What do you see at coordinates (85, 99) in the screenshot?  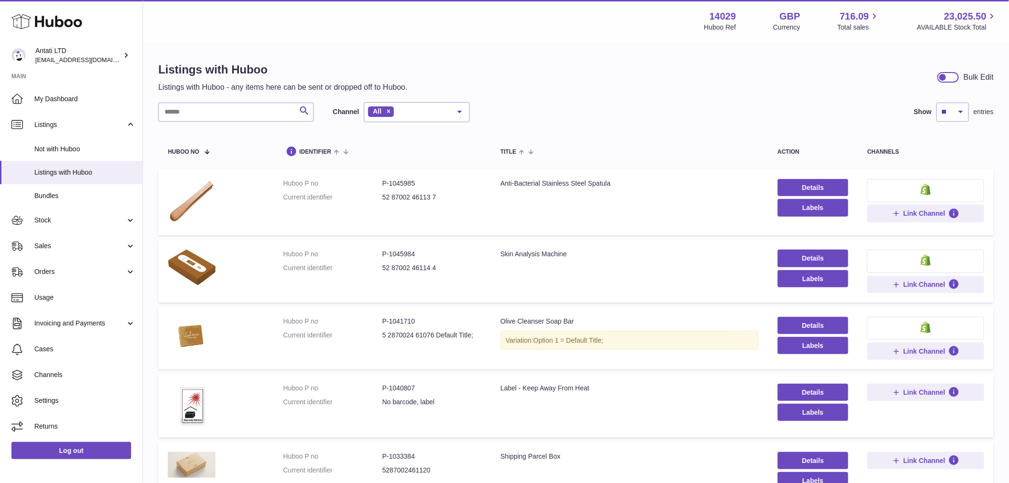 I see `span: My Dashboard` at bounding box center [85, 99].